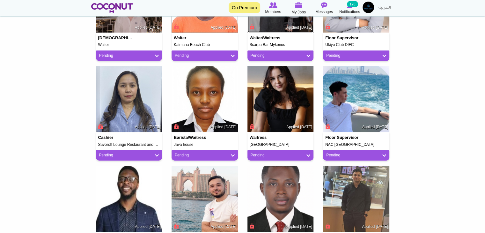 The width and height of the screenshot is (485, 233). Describe the element at coordinates (129, 99) in the screenshot. I see `img: April Espanueva's picture` at that location.